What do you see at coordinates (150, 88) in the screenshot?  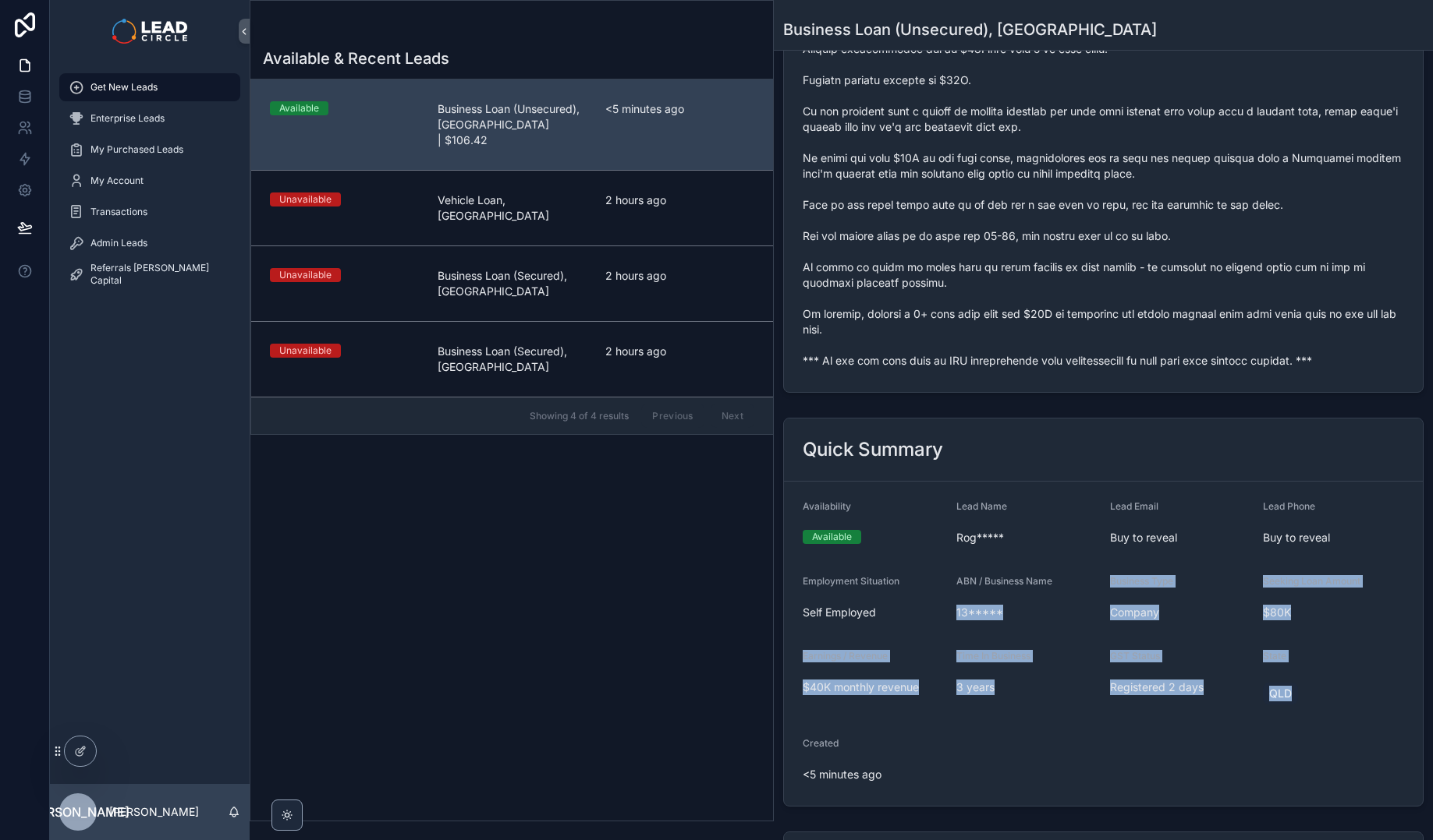 I see `a: Get New Leads` at bounding box center [150, 88].